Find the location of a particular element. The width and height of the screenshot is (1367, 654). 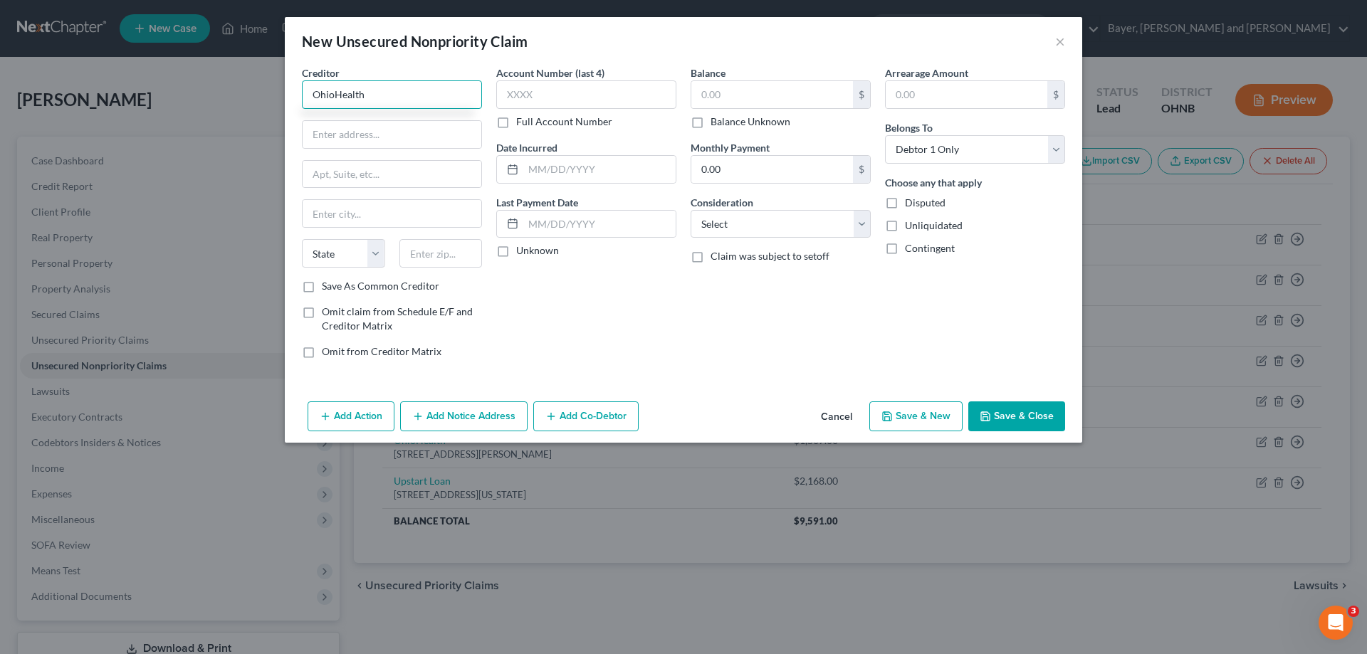

input: Enter zip... is located at coordinates (441, 253).